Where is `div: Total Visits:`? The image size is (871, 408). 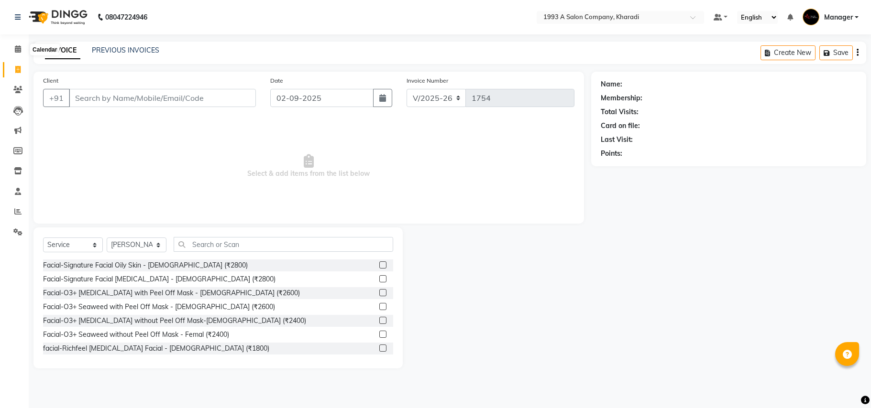 div: Total Visits: is located at coordinates (619, 112).